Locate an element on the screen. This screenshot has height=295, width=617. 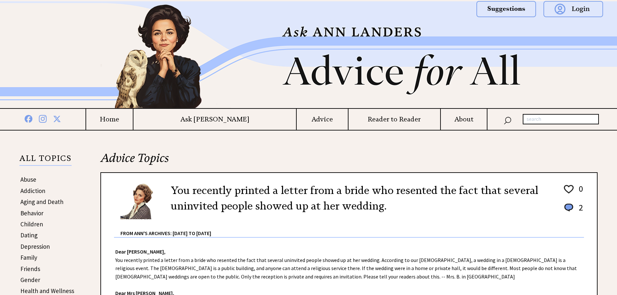
img: login.png is located at coordinates (573, 9).